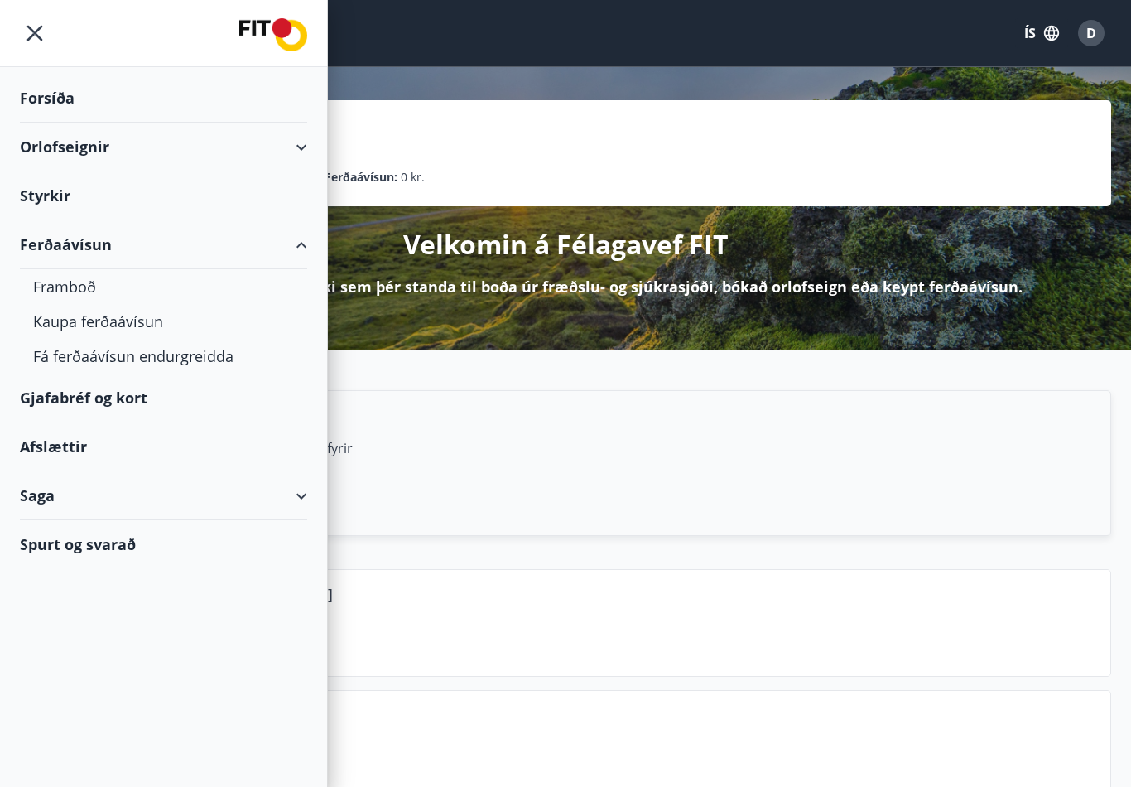 Image resolution: width=1131 pixels, height=787 pixels. Describe the element at coordinates (163, 446) in the screenshot. I see `div: Afslættir` at that location.